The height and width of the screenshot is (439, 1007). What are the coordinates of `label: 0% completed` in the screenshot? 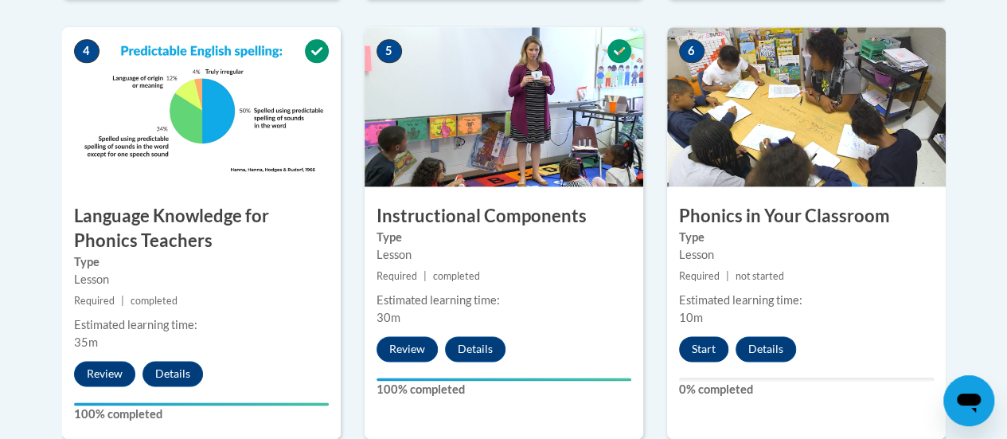 It's located at (806, 389).